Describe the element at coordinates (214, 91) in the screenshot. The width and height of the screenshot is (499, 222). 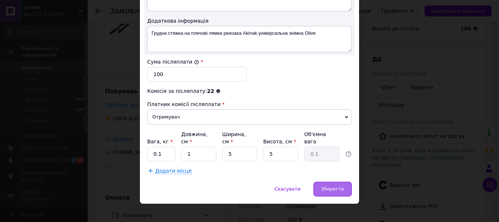
I see `span: 22 ₴` at that location.